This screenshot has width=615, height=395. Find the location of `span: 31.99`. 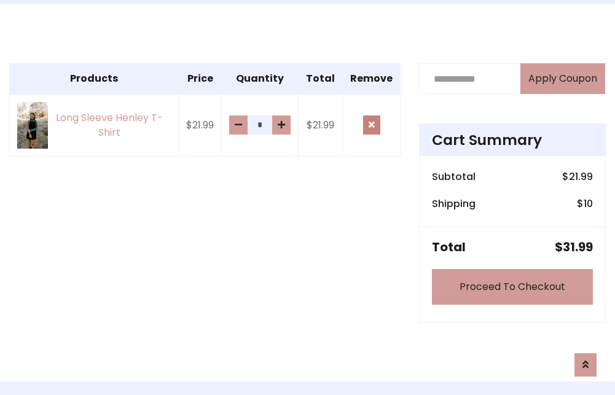

span: 31.99 is located at coordinates (578, 247).